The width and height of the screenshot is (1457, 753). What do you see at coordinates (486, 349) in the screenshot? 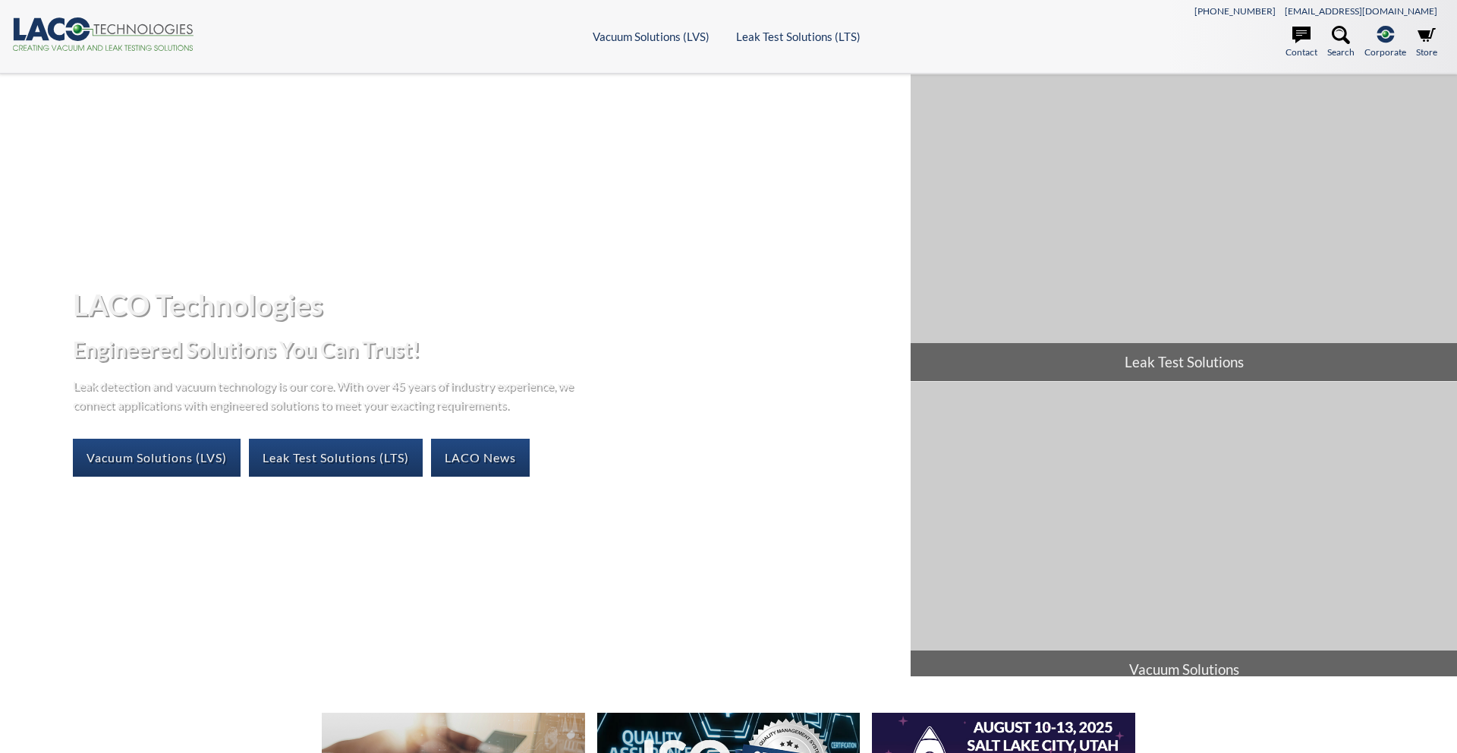
I see `h2: Engineered Solutions You Can Trust!` at bounding box center [486, 349].